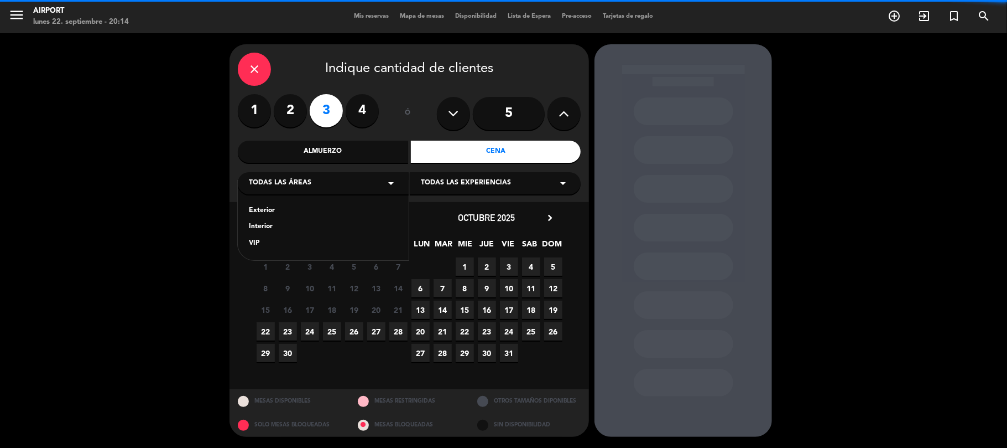 The width and height of the screenshot is (1007, 448). What do you see at coordinates (444, 246) in the screenshot?
I see `span: MAR` at bounding box center [444, 246].